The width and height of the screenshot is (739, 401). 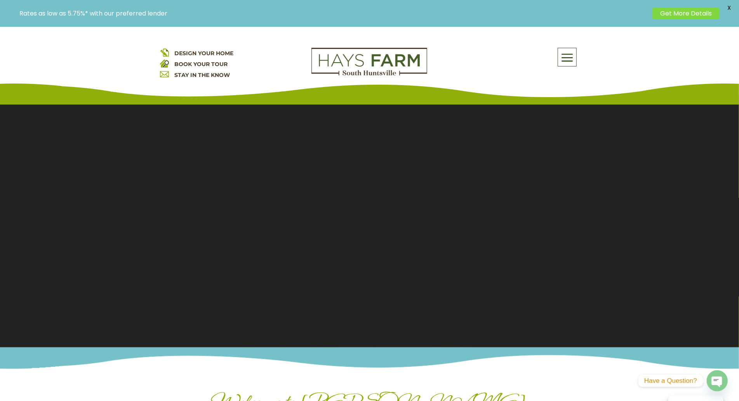 I want to click on img: design your home, so click(x=164, y=52).